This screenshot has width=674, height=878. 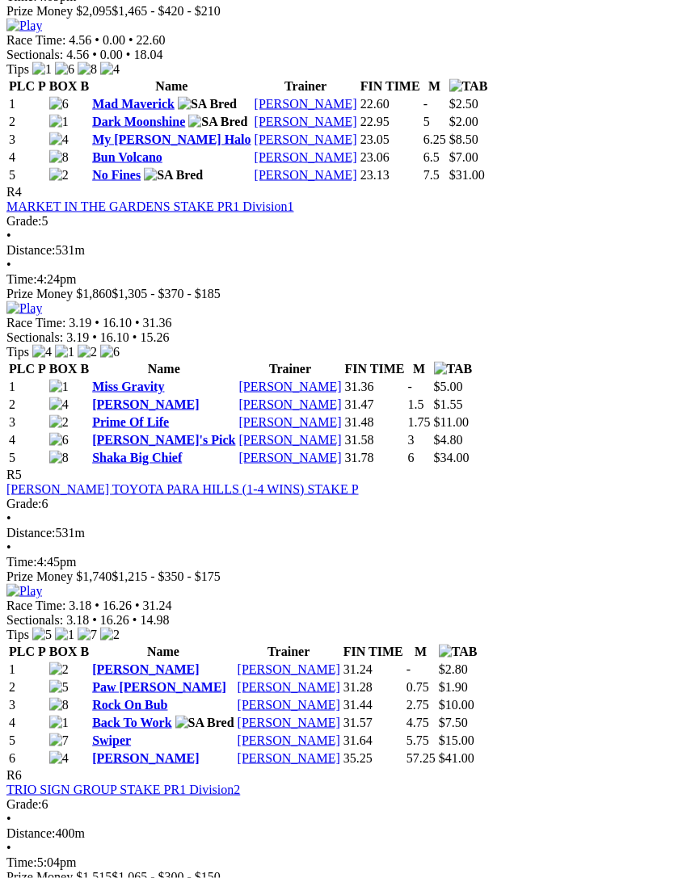 I want to click on text: 6.5, so click(x=432, y=157).